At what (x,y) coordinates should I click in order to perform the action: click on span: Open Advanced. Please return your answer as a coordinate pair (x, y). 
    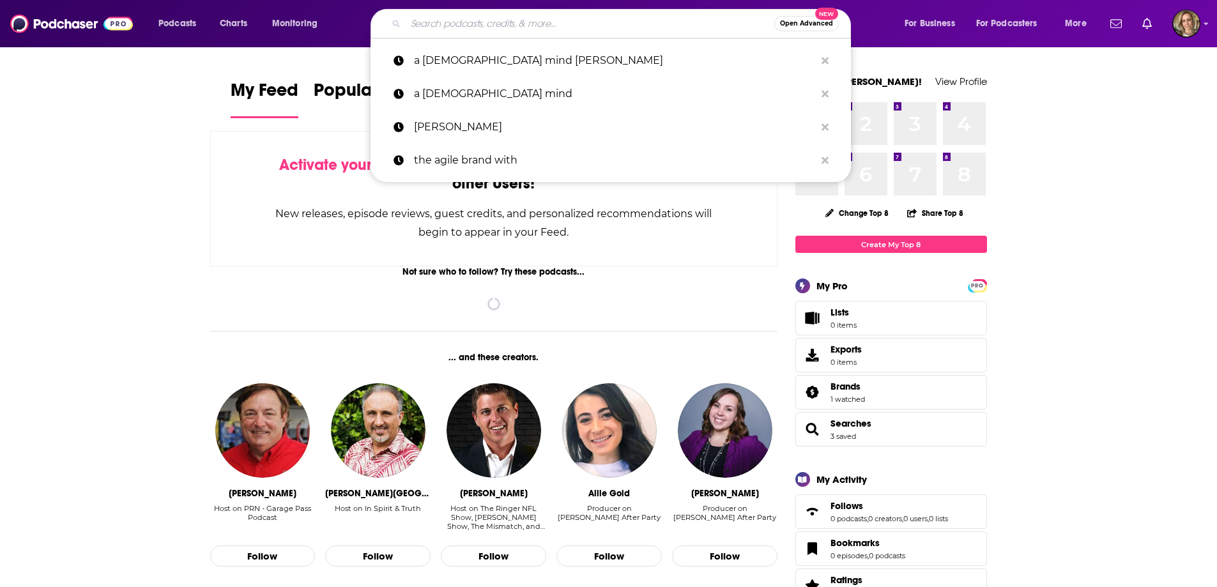
    Looking at the image, I should click on (806, 24).